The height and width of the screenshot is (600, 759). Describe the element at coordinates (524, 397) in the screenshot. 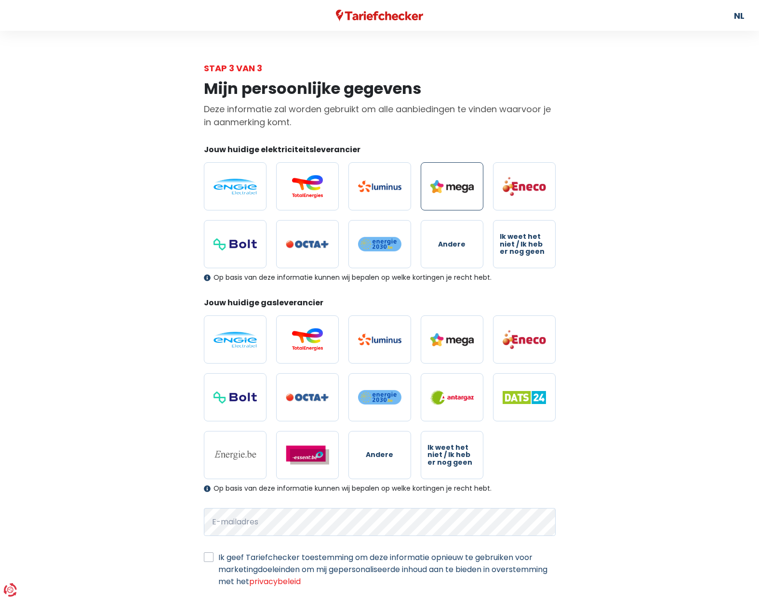

I see `img: Dats 24` at that location.